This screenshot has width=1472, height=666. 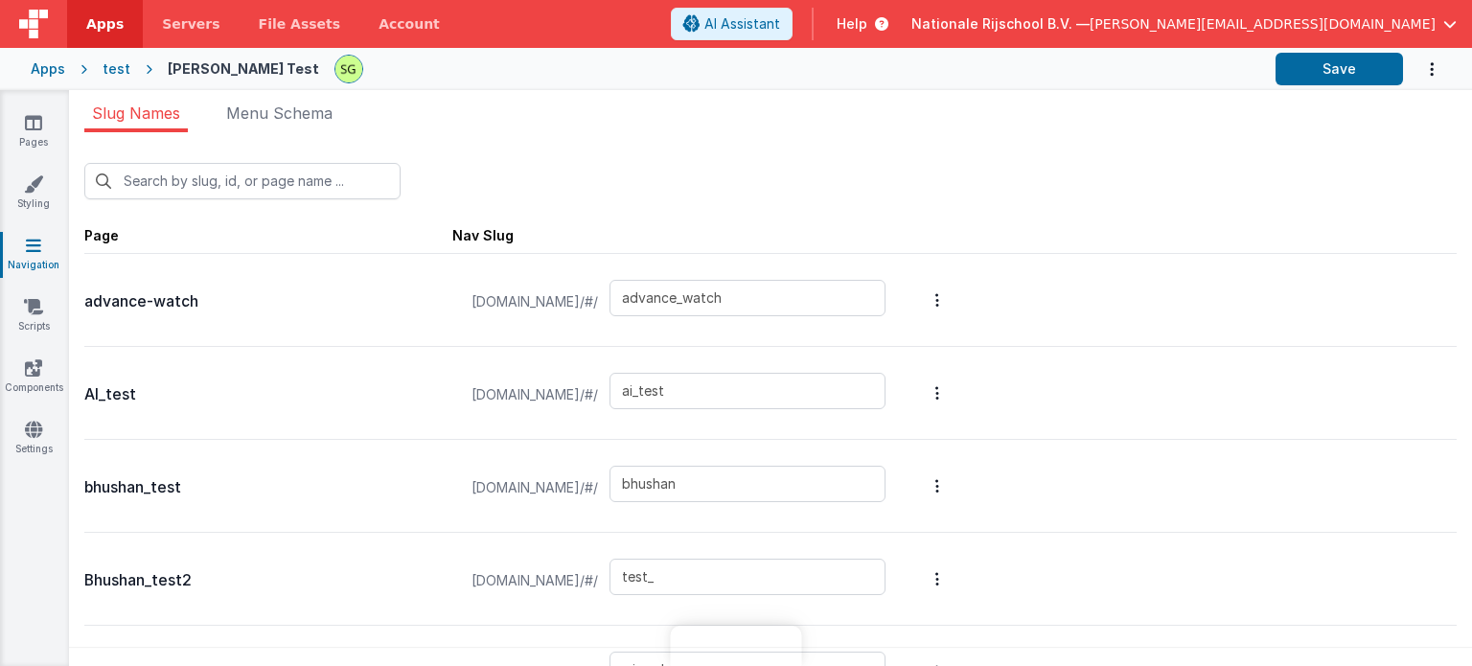 What do you see at coordinates (242, 181) in the screenshot?
I see `input: Search by slug, id, or page name ...` at bounding box center [242, 181].